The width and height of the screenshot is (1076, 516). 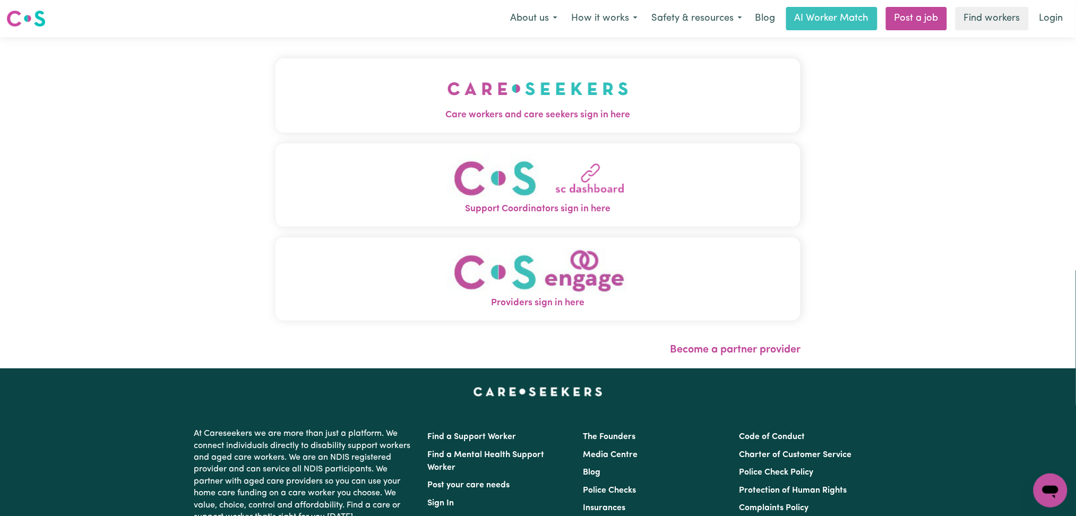 I want to click on a: Complaints Policy, so click(x=774, y=508).